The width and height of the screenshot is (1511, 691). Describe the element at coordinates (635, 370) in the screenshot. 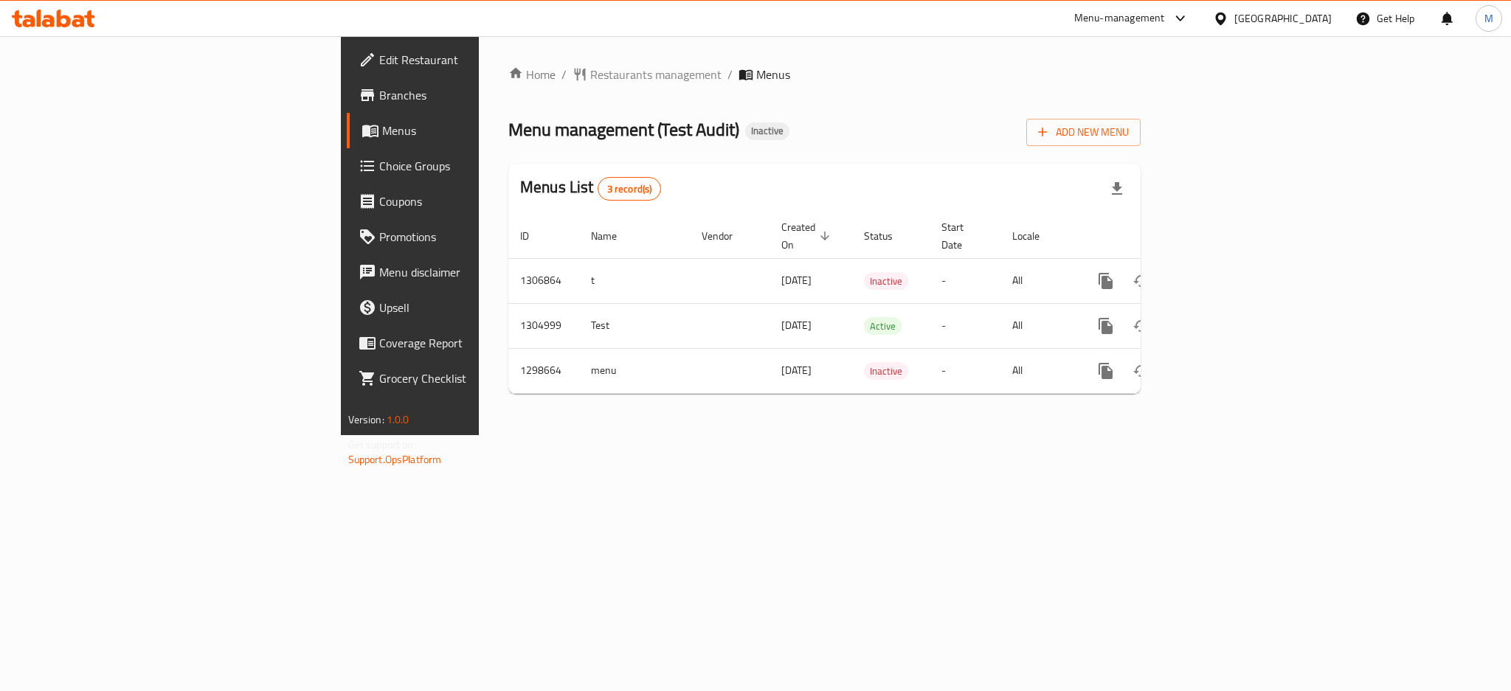

I see `td: menu` at that location.